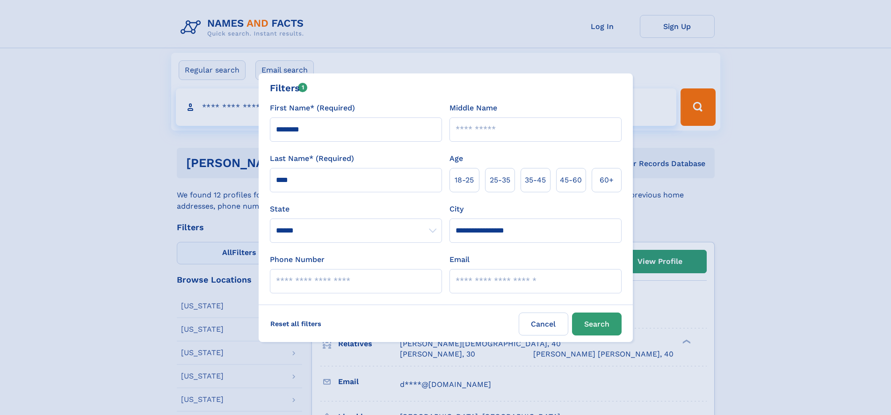  I want to click on label: Cancel, so click(544, 324).